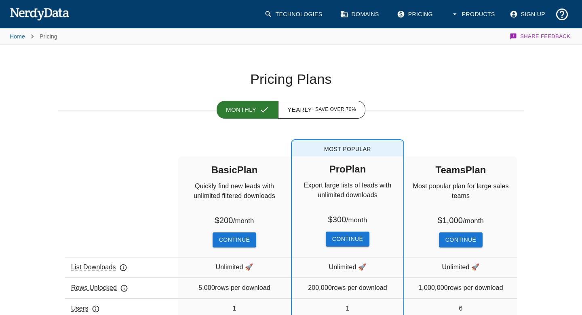 The image size is (582, 315). What do you see at coordinates (34, 36) in the screenshot?
I see `nav: breadcrumb` at bounding box center [34, 36].